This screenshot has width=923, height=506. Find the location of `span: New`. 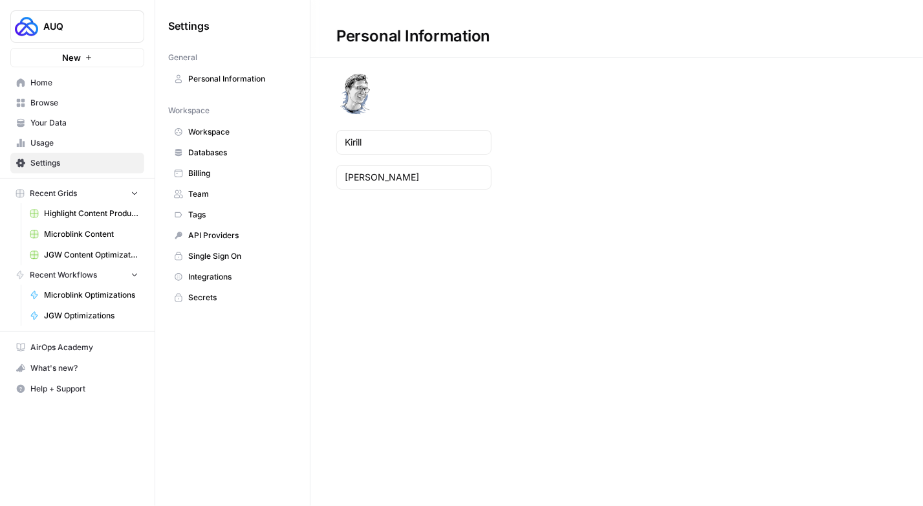

span: New is located at coordinates (71, 58).